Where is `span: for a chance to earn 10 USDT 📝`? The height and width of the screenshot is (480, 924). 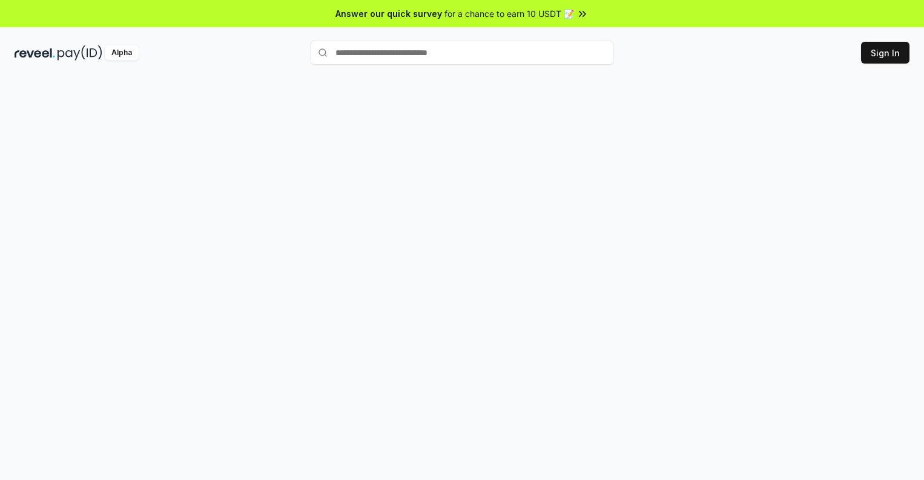
span: for a chance to earn 10 USDT 📝 is located at coordinates (509, 13).